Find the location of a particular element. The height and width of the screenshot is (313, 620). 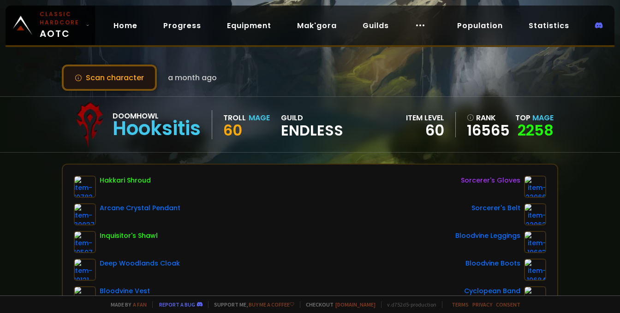

a: Report a bug is located at coordinates (177, 304).